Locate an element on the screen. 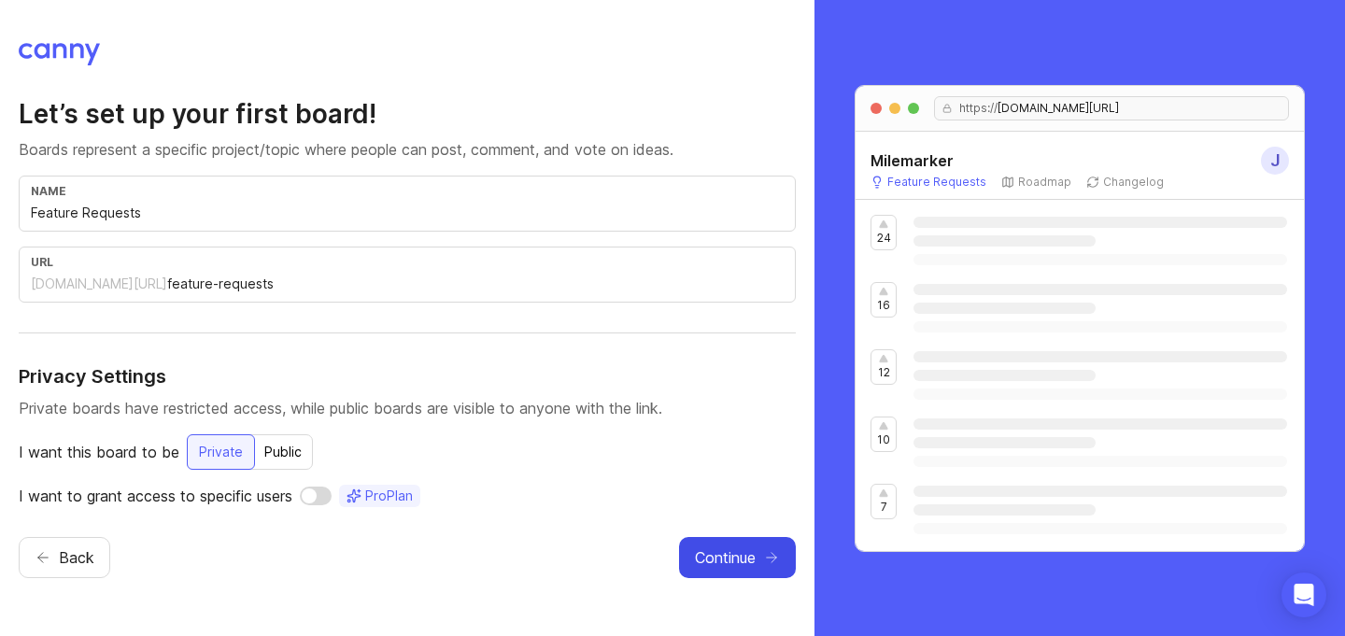 The width and height of the screenshot is (1345, 636). div: Public is located at coordinates (283, 452).